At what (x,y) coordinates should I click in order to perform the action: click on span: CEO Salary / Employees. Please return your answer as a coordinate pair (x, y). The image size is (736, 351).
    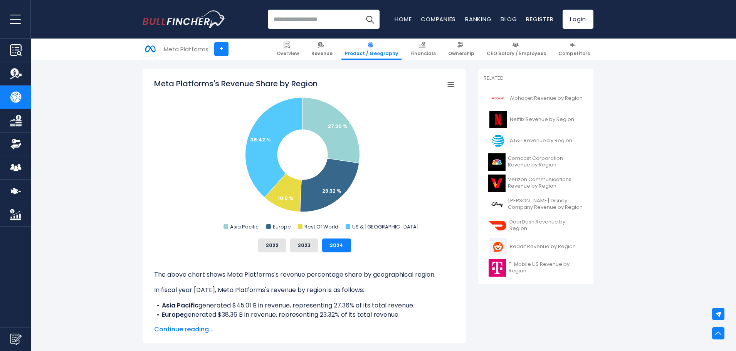
    Looking at the image, I should click on (517, 54).